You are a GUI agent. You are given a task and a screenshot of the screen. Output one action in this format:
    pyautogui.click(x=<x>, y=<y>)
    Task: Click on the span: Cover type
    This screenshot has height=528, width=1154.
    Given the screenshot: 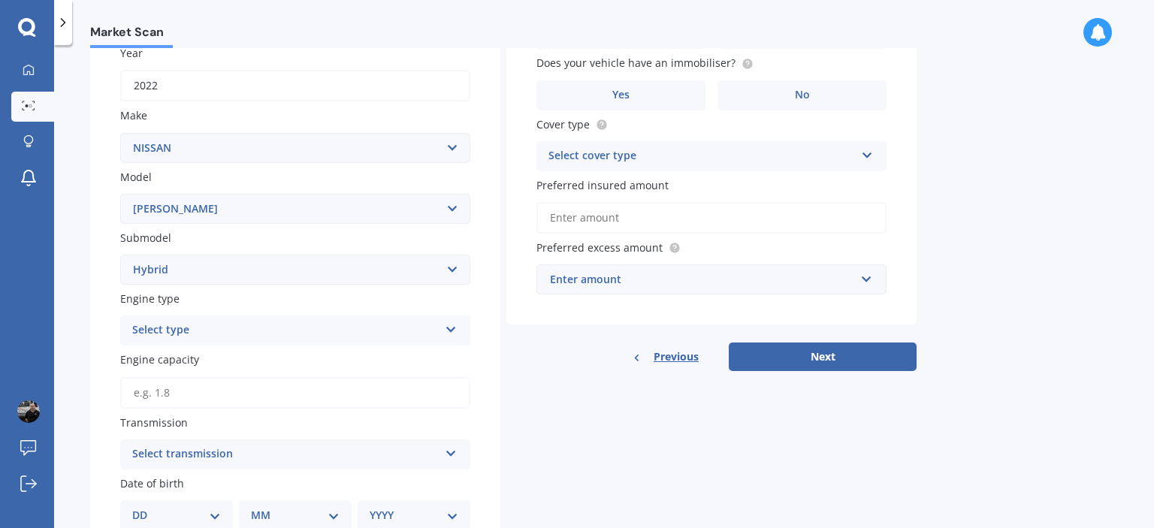 What is the action you would take?
    pyautogui.click(x=563, y=124)
    